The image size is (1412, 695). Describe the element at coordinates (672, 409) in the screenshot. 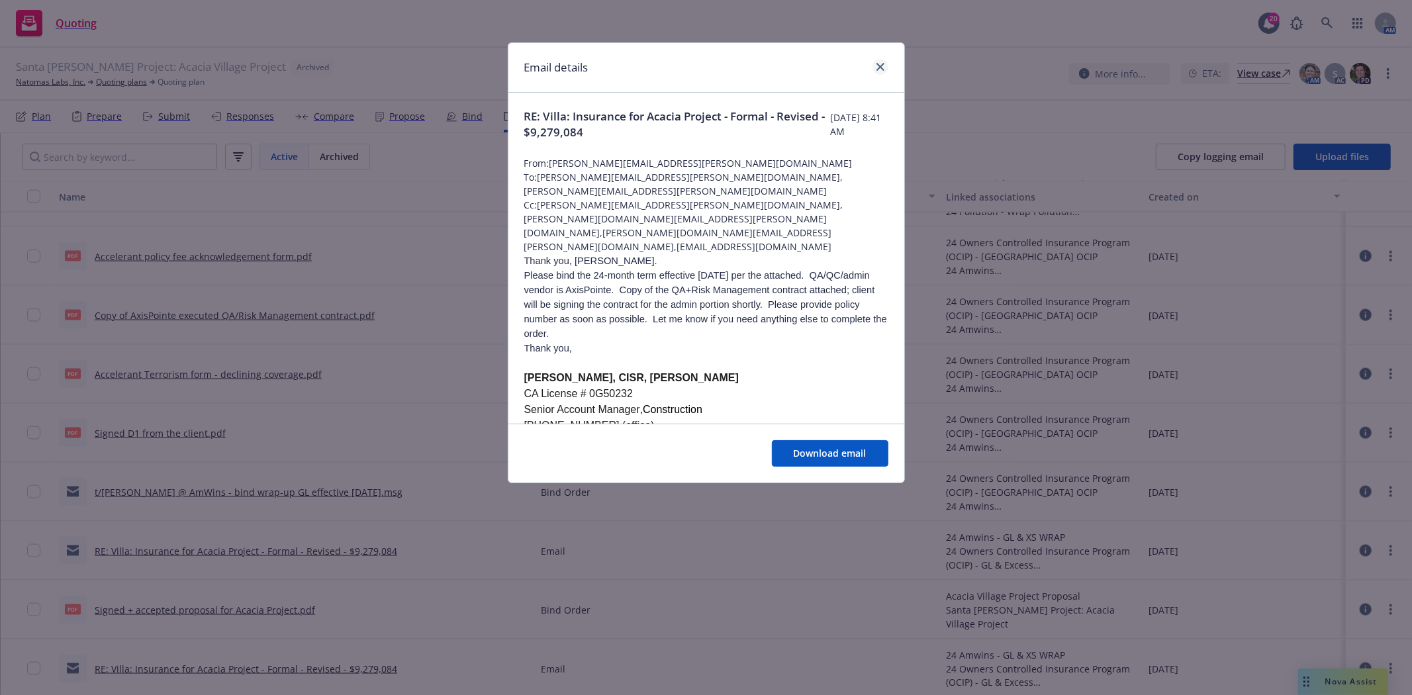

I see `span: Construction` at that location.